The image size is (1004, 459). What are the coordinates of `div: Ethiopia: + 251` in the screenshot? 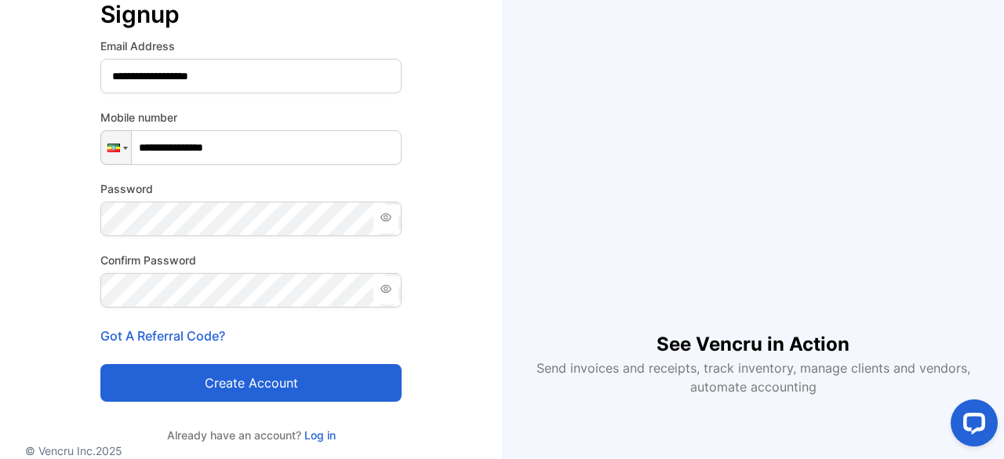 It's located at (116, 148).